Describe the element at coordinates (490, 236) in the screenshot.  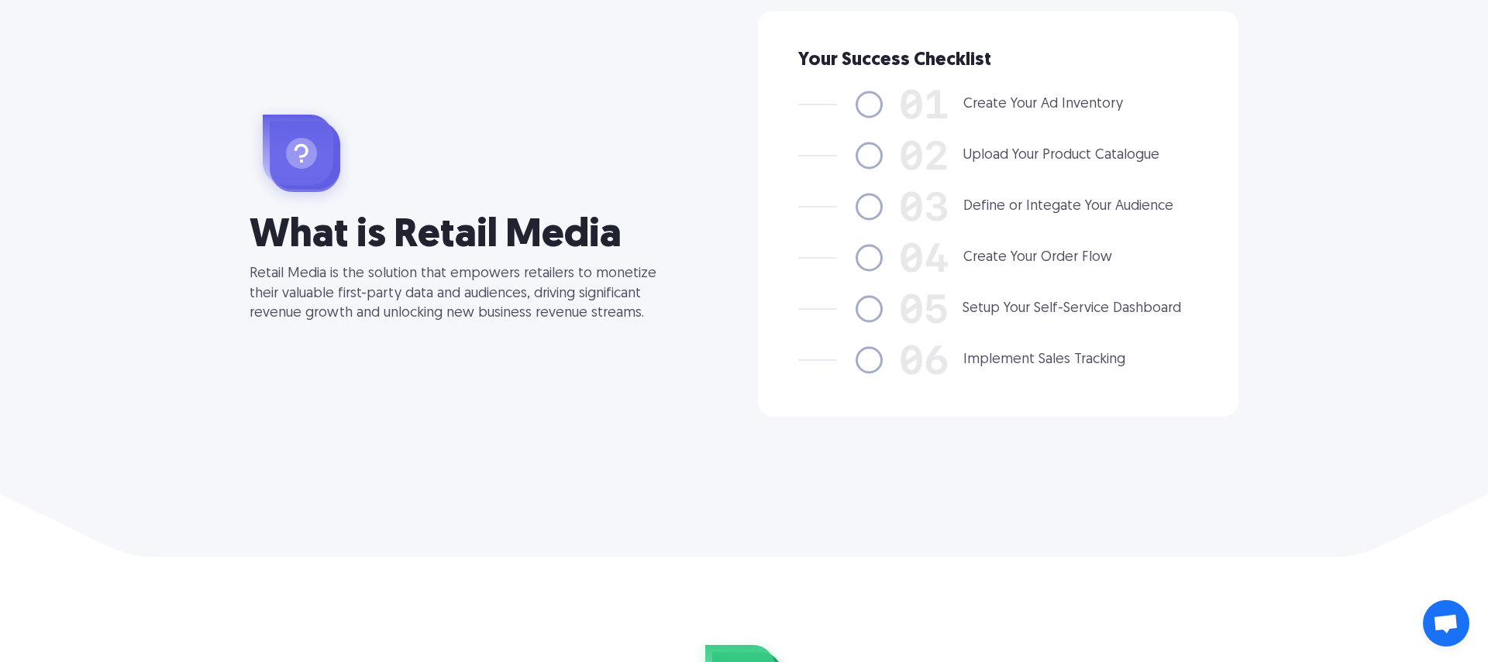
I see `h2: What is Retail Media` at that location.